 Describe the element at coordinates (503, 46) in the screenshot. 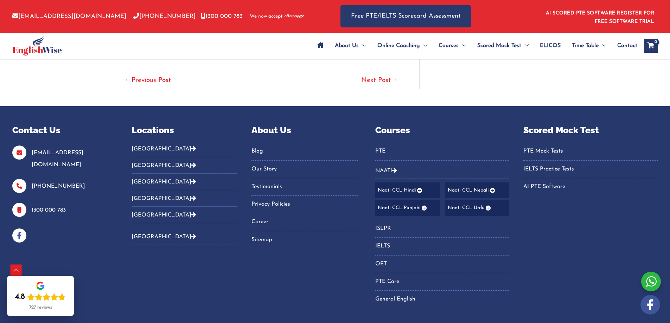

I see `a: Scored Mock TestMenu Toggle` at that location.